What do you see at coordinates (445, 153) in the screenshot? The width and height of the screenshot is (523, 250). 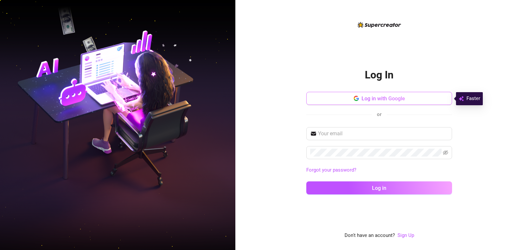 I see `span: eye-invisible` at bounding box center [445, 153].